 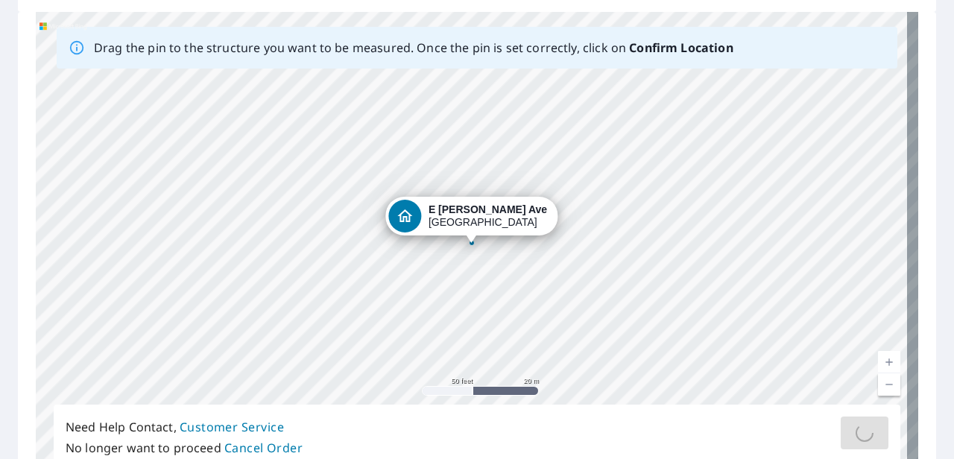 What do you see at coordinates (889, 362) in the screenshot?
I see `a: Current Level 19, Zoom In` at bounding box center [889, 362].